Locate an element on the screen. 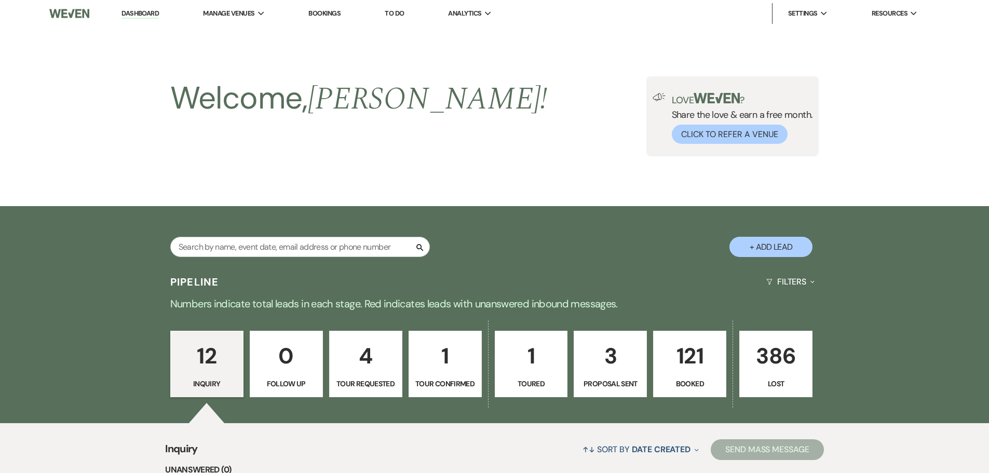  img: Weven Logo is located at coordinates (69, 14).